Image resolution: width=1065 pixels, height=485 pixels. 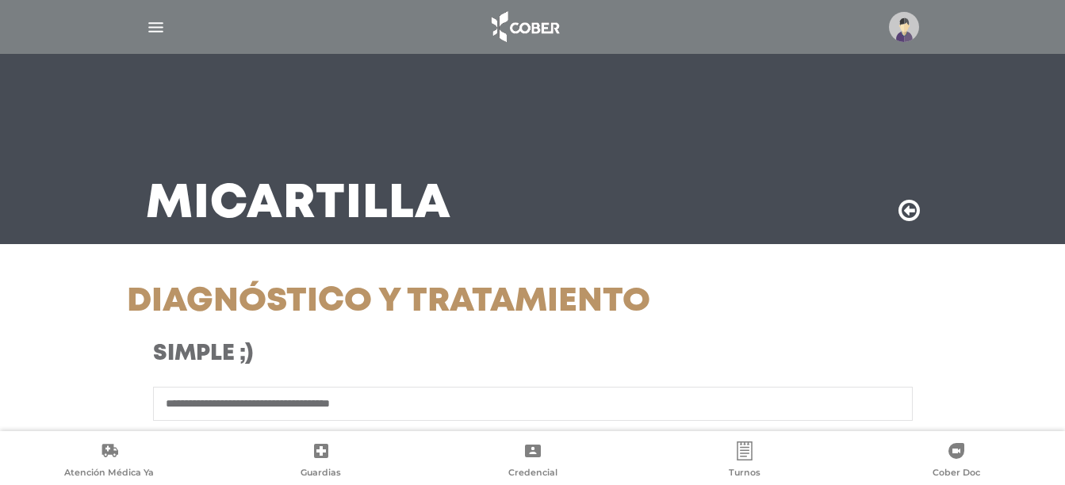 I want to click on span: Guardias, so click(x=320, y=474).